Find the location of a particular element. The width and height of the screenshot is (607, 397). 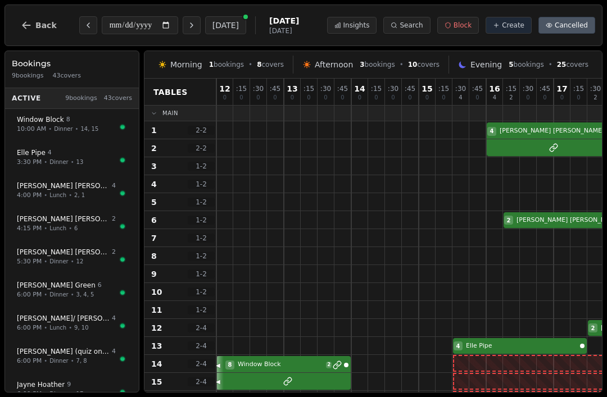

button: Back is located at coordinates (39, 25).